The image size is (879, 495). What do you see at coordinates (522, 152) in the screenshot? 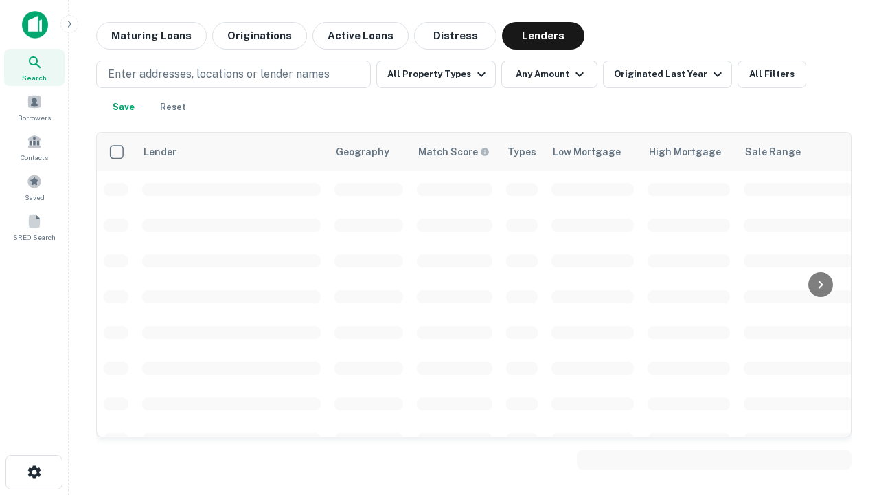
I see `th: Types` at bounding box center [522, 152].